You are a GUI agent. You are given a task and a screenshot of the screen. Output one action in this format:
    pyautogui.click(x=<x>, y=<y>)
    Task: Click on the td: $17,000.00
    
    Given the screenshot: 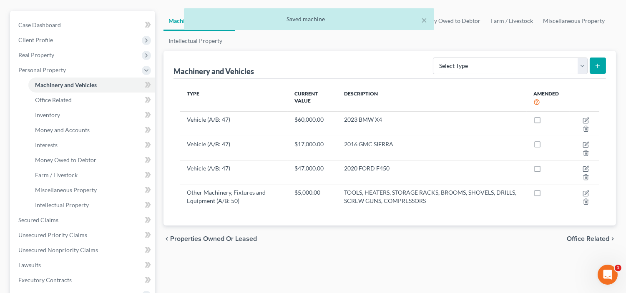 What is the action you would take?
    pyautogui.click(x=312, y=148)
    